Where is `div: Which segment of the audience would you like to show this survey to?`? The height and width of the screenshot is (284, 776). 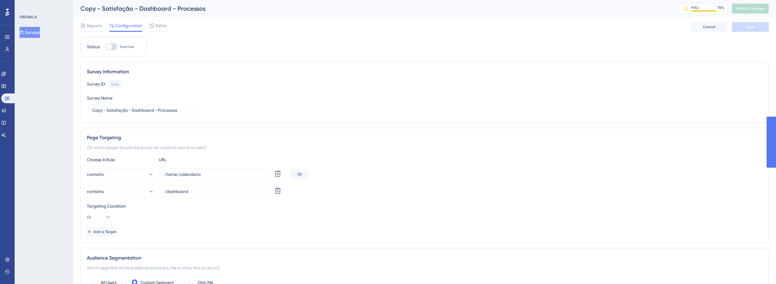 div: Which segment of the audience would you like to show this survey to? is located at coordinates (425, 268).